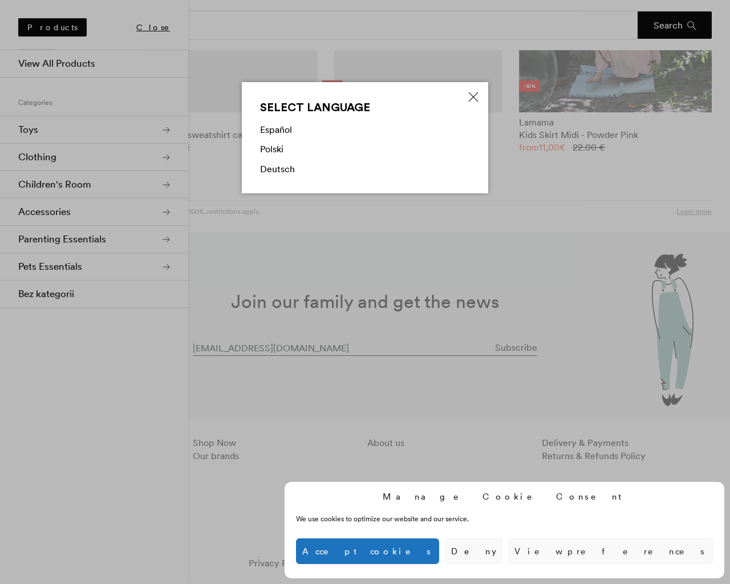 This screenshot has height=584, width=730. Describe the element at coordinates (367, 551) in the screenshot. I see `button: Accept cookies` at that location.